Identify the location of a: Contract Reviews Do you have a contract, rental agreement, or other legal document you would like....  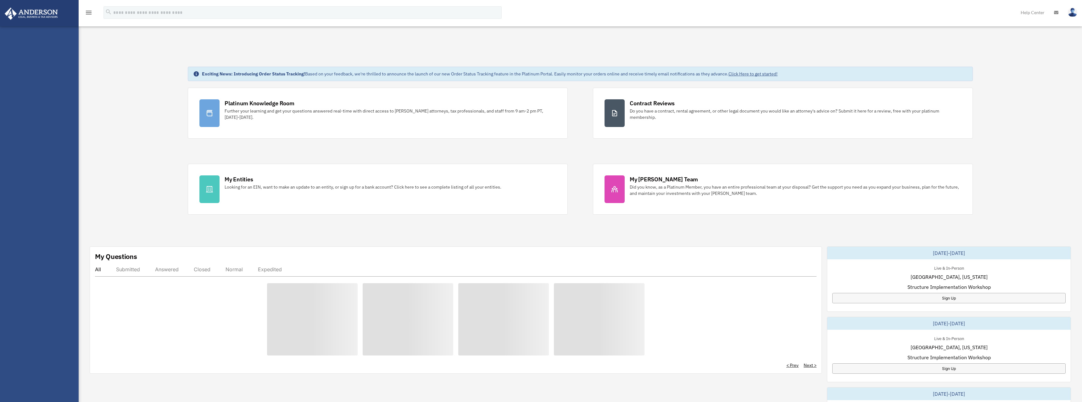
(783, 113).